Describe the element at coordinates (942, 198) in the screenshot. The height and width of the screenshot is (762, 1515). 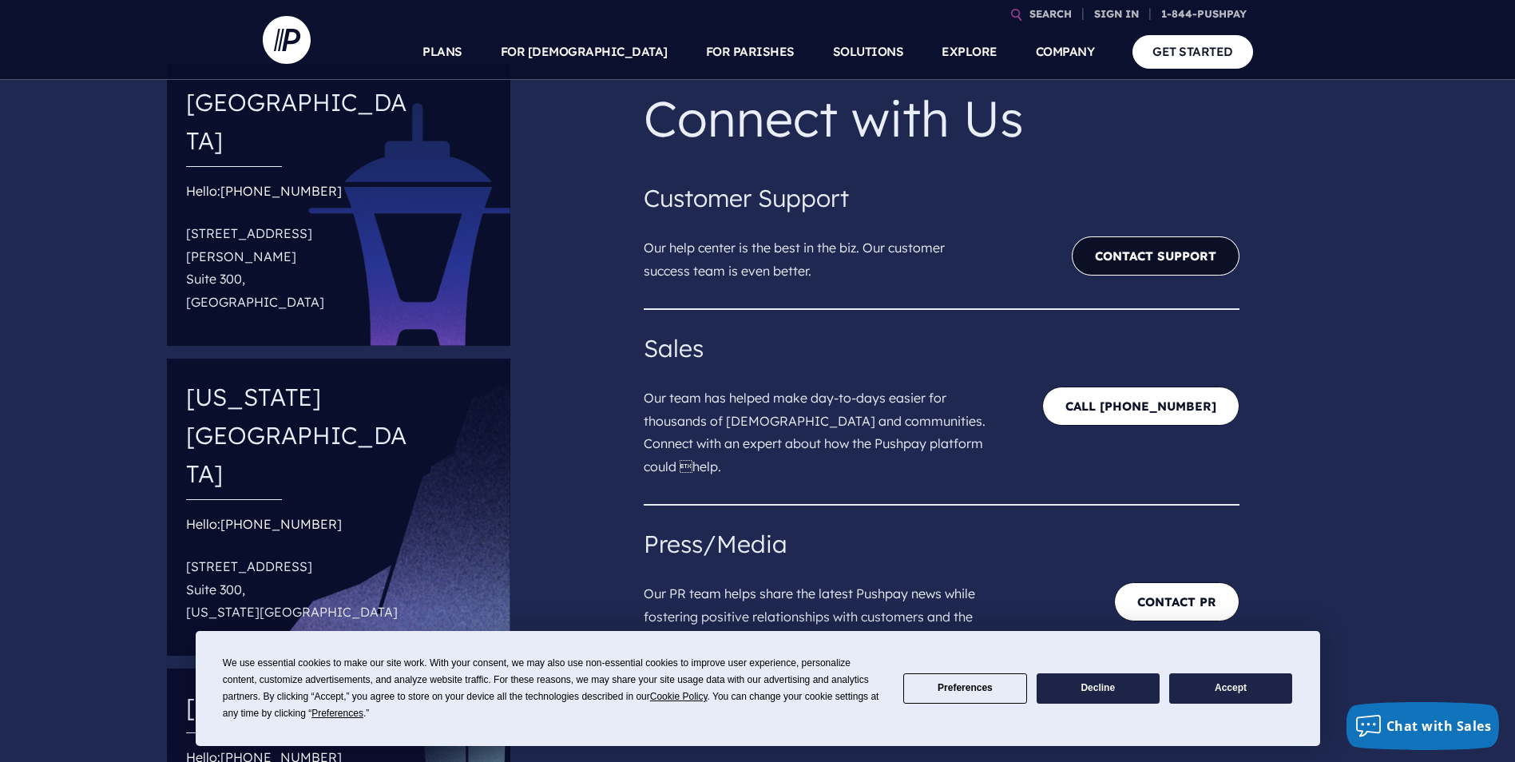
I see `h4: Customer Support` at that location.